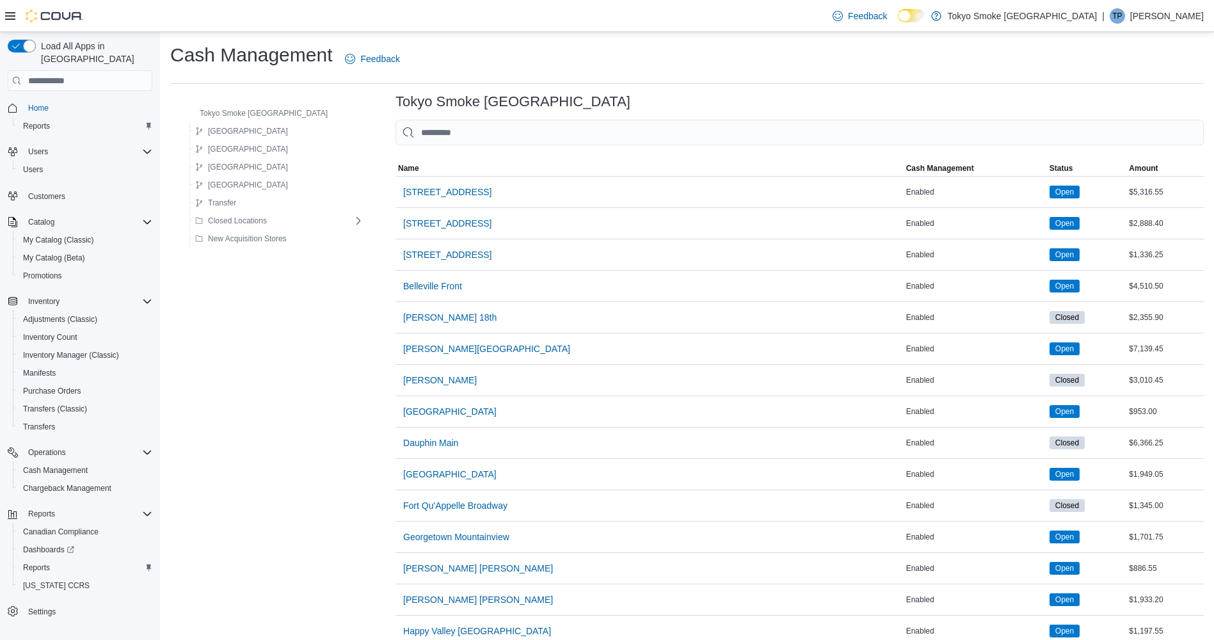 The image size is (1214, 640). Describe the element at coordinates (1164, 223) in the screenshot. I see `div: $2,888.40` at that location.